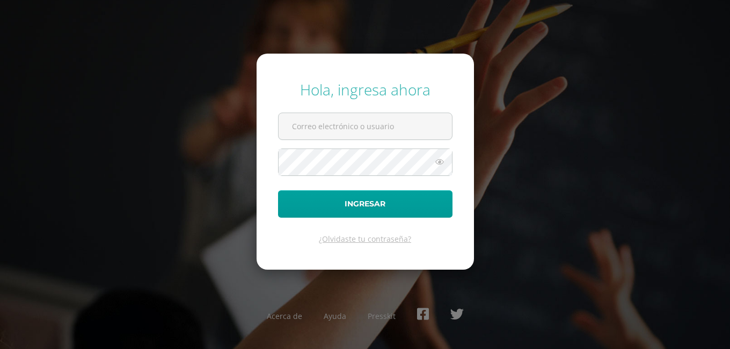 The width and height of the screenshot is (730, 349). Describe the element at coordinates (365, 239) in the screenshot. I see `a: ¿Olvidaste tu contraseña?` at that location.